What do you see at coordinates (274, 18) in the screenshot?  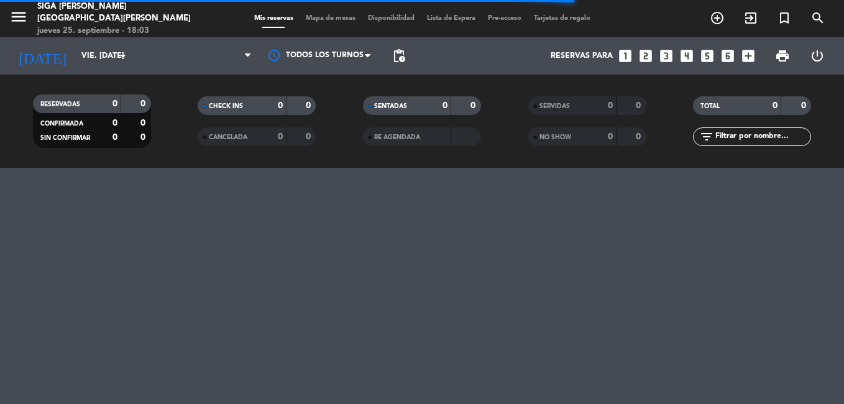 I see `span: Mis reservas` at bounding box center [274, 18].